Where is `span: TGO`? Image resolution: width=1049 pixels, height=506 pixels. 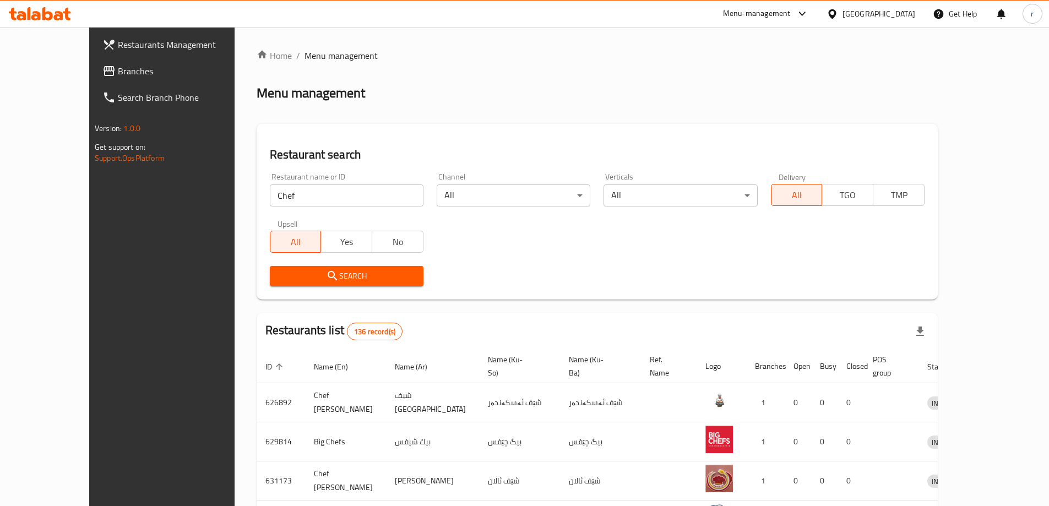
span: TGO is located at coordinates (847, 195).